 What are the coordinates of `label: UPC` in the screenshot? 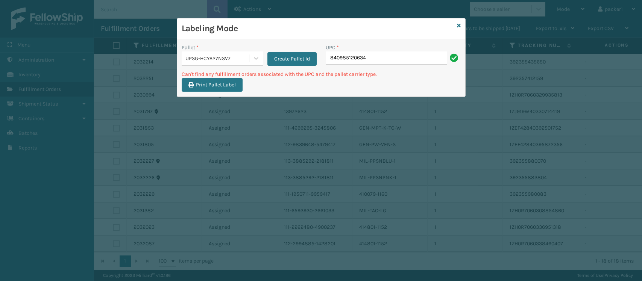 It's located at (332, 47).